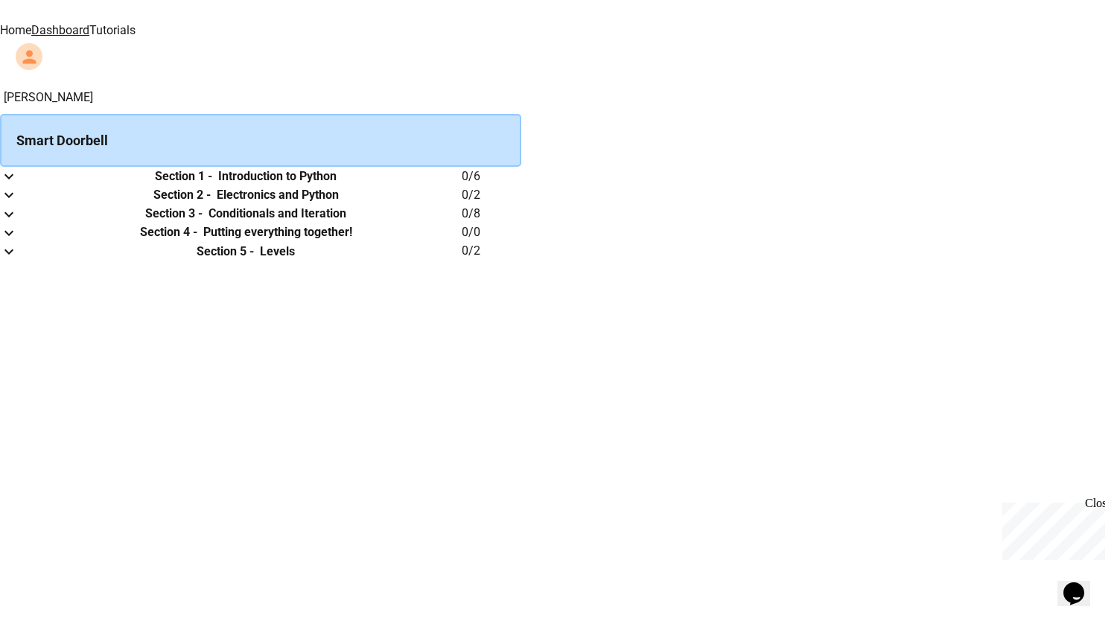  Describe the element at coordinates (182, 195) in the screenshot. I see `h6: Section 2 -` at that location.